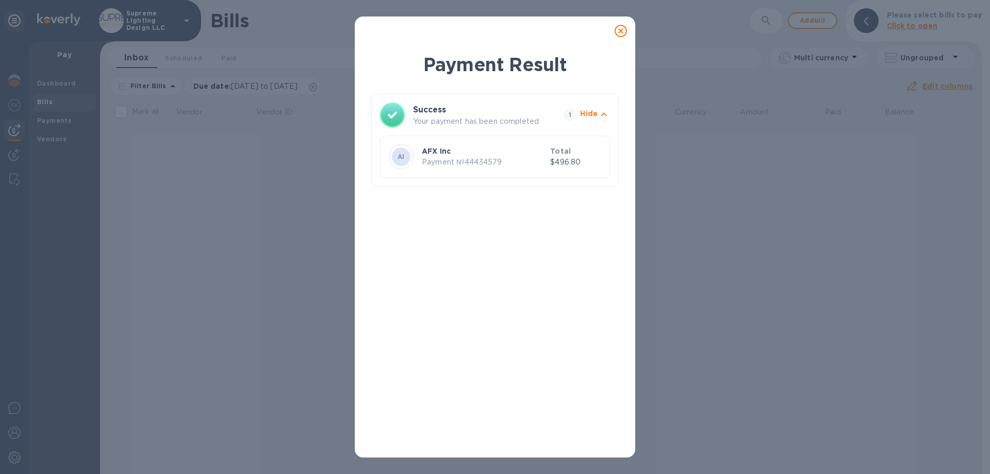 The height and width of the screenshot is (474, 990). Describe the element at coordinates (570, 115) in the screenshot. I see `span: 1` at that location.